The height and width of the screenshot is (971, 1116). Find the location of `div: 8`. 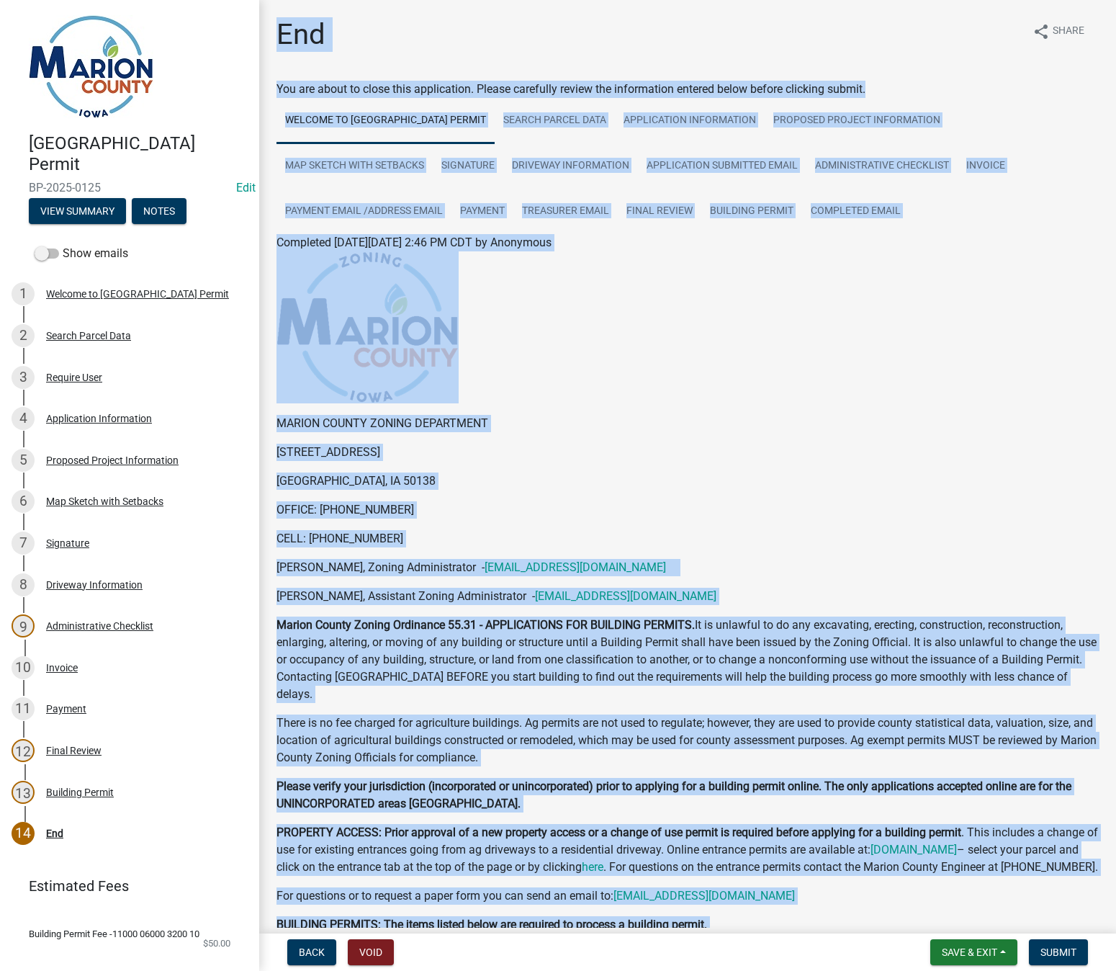

div: 8 is located at coordinates (23, 585).